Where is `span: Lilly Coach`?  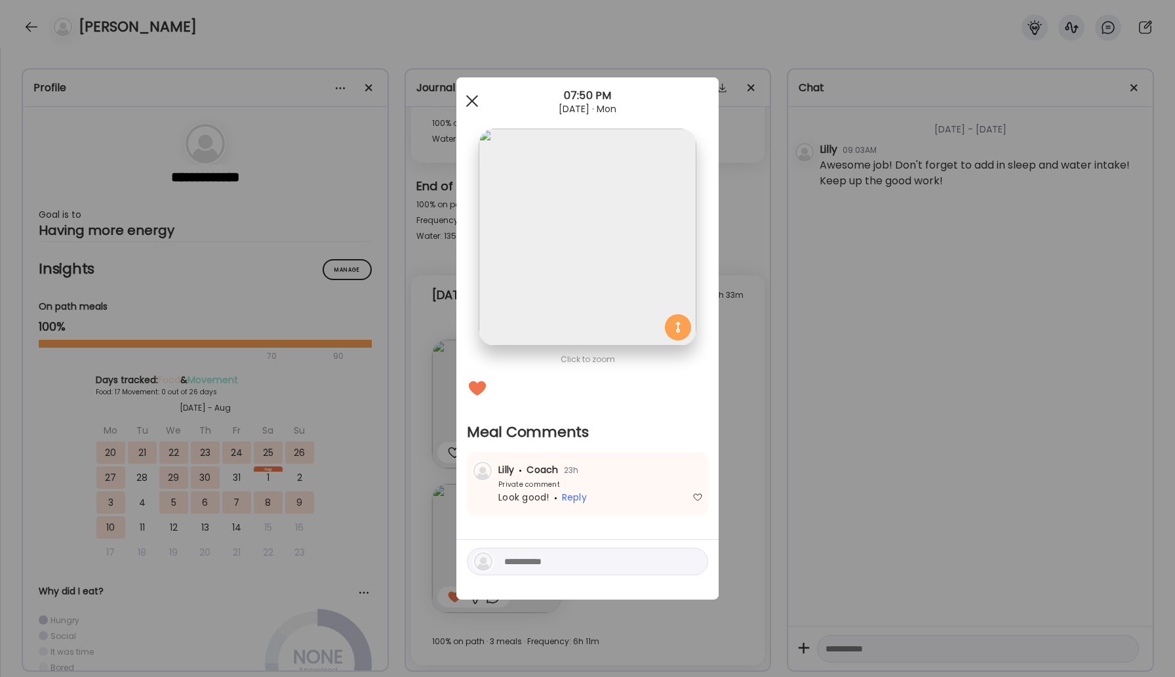 span: Lilly Coach is located at coordinates (528, 469).